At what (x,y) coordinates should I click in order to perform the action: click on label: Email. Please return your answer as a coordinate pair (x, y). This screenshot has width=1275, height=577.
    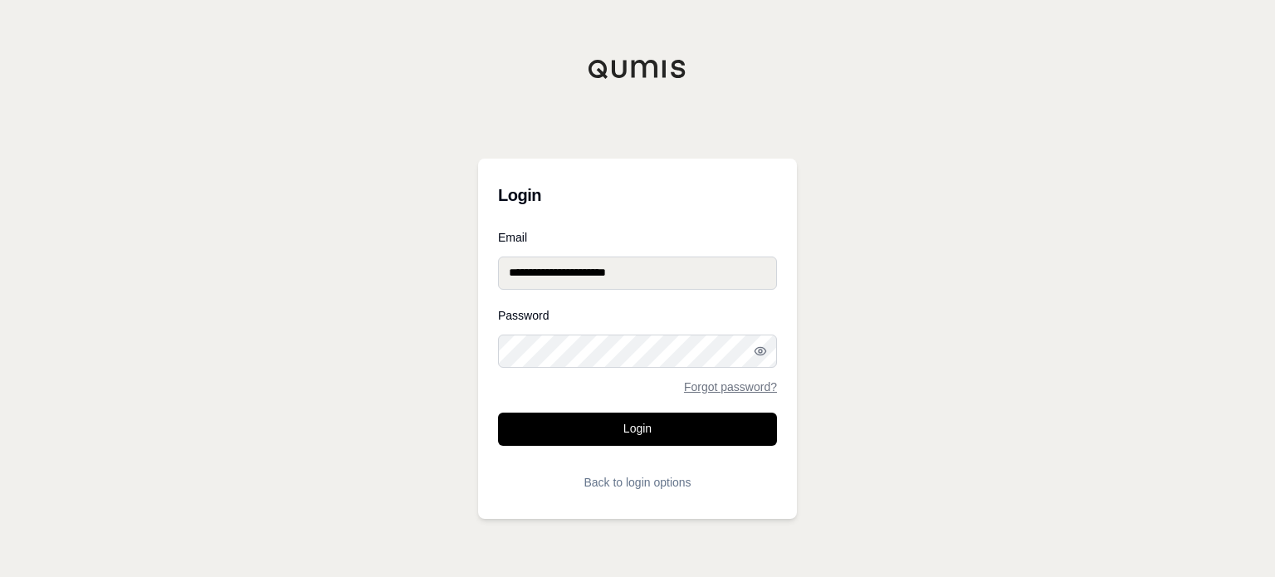
    Looking at the image, I should click on (637, 237).